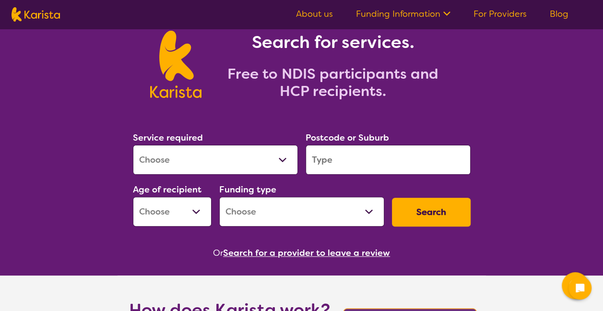  I want to click on label: Age of recipient, so click(167, 189).